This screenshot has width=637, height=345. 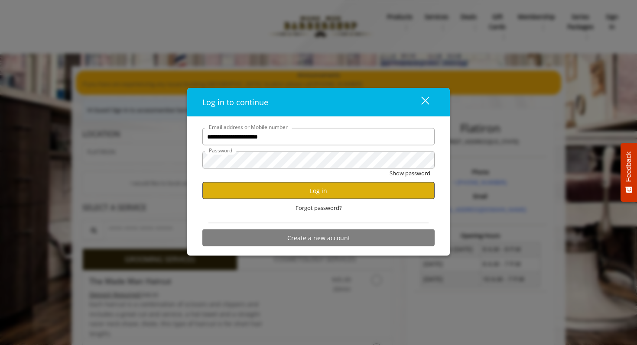 I want to click on span: Feedback, so click(x=629, y=167).